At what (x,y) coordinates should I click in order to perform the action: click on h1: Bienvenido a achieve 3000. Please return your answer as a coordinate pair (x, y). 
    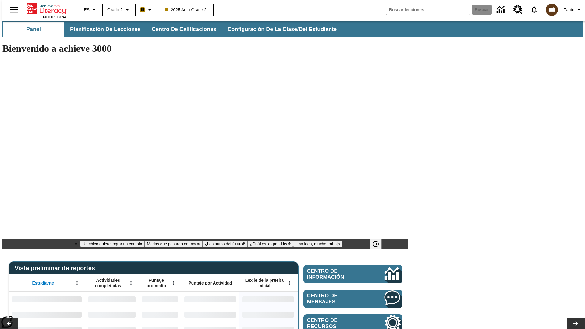
    Looking at the image, I should click on (205, 48).